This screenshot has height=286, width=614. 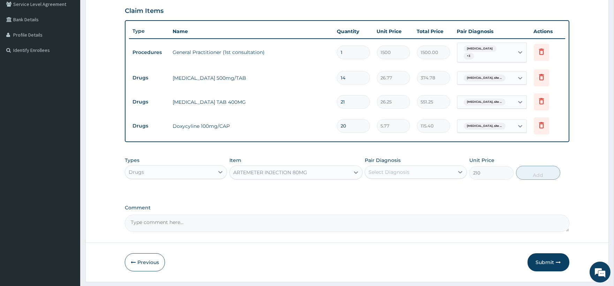 What do you see at coordinates (492, 31) in the screenshot?
I see `th: Pair Diagnosis` at bounding box center [492, 31].